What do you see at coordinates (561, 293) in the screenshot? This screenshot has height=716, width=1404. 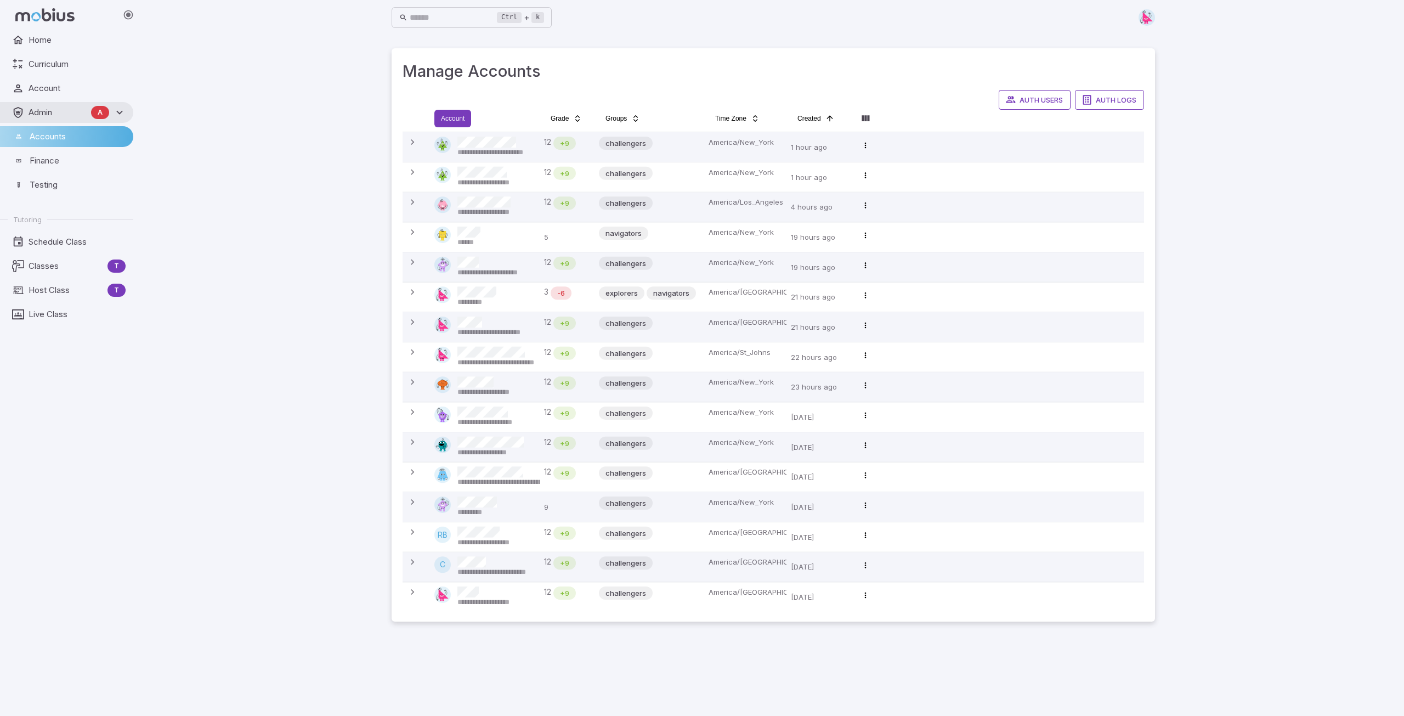 I see `div: Math is below age level` at bounding box center [561, 293].